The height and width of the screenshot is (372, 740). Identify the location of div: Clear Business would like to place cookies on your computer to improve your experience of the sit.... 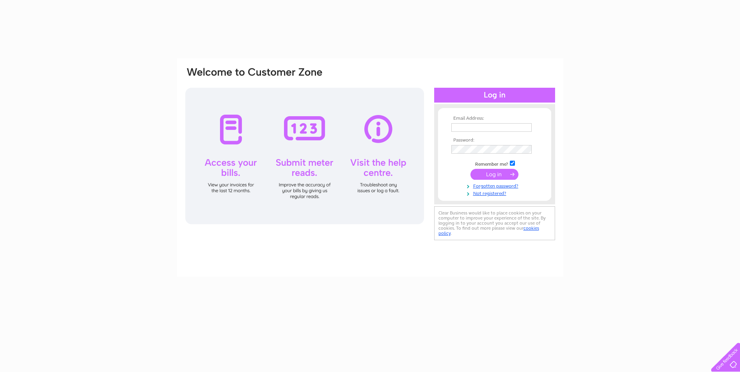
(495, 223).